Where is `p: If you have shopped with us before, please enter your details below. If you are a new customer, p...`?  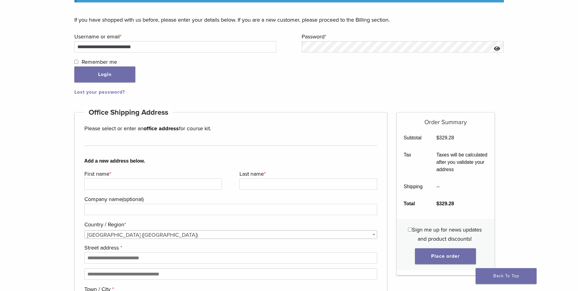 p: If you have shopped with us before, please enter your details below. If you are a new customer, p... is located at coordinates (289, 20).